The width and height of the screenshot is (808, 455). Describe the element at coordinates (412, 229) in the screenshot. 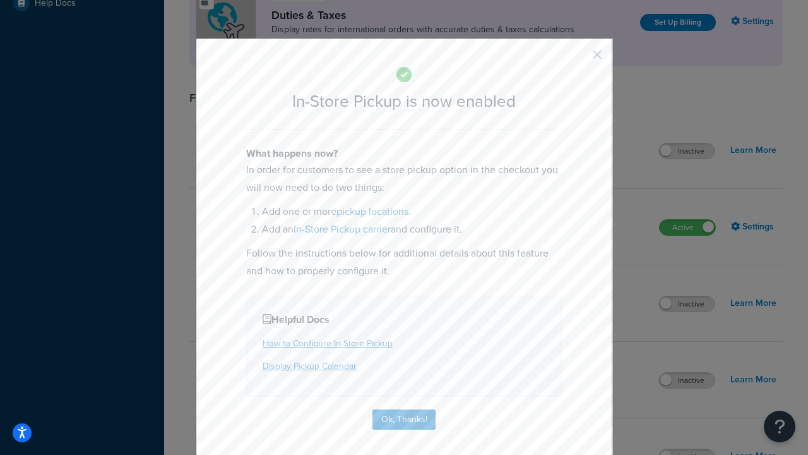

I see `li: Add an and configure it.` at that location.